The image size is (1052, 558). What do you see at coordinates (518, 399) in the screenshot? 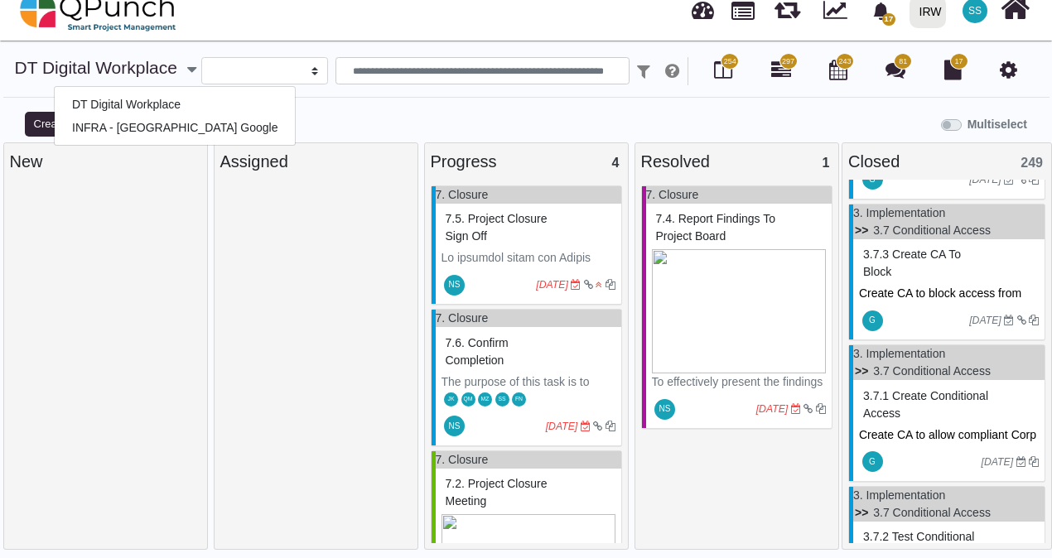
I see `span: Francis Ndichu` at bounding box center [518, 399].